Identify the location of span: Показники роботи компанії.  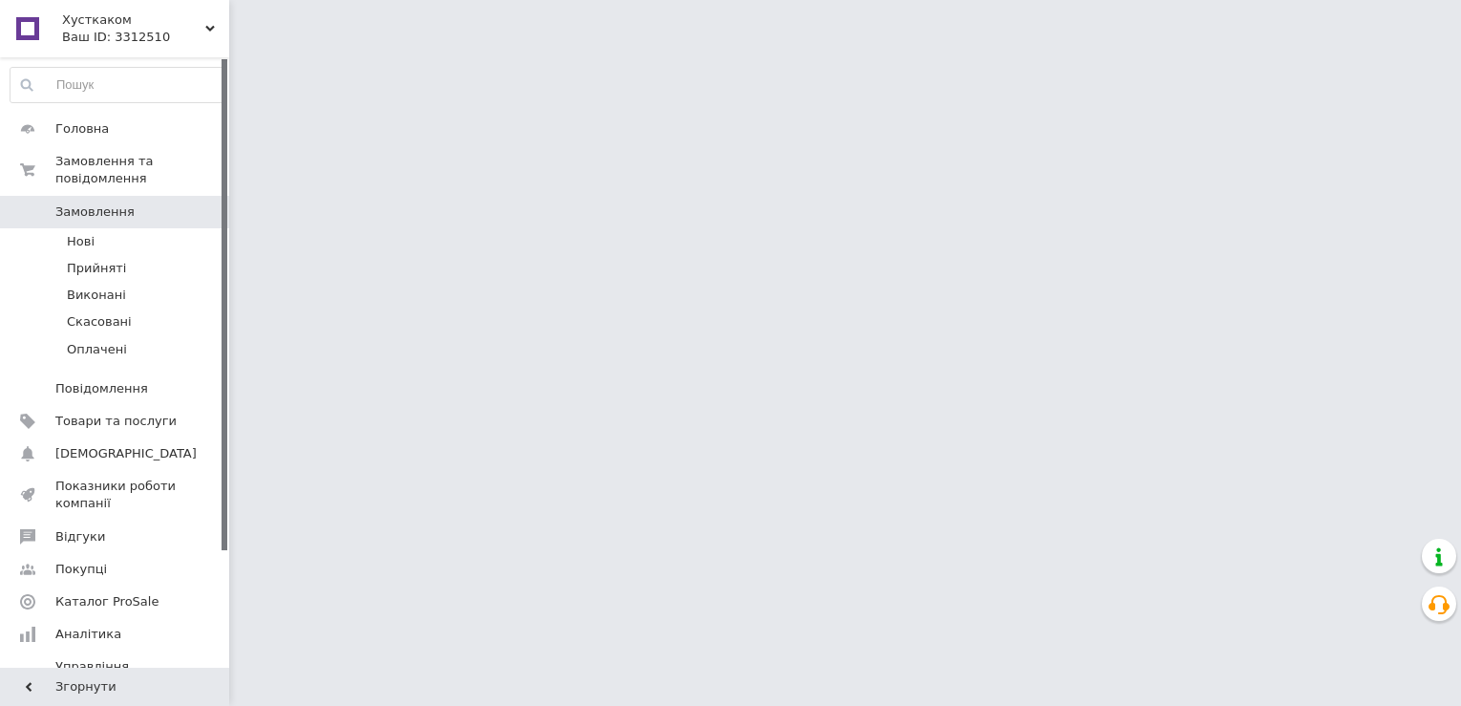
(116, 495).